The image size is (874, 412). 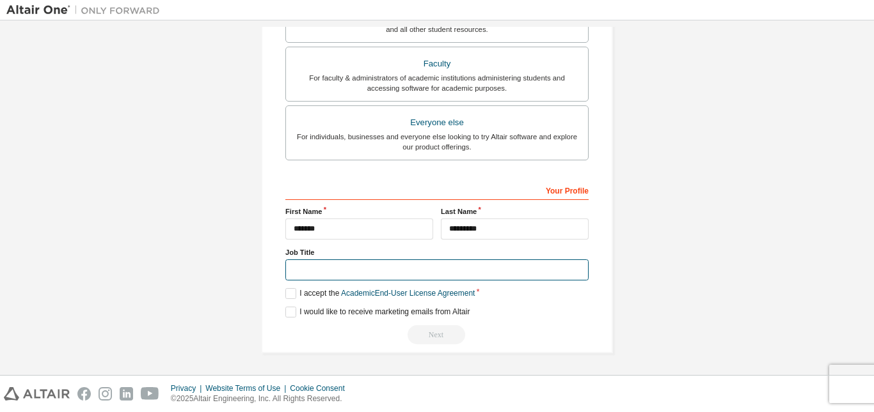 I want to click on div: Faculty, so click(x=437, y=64).